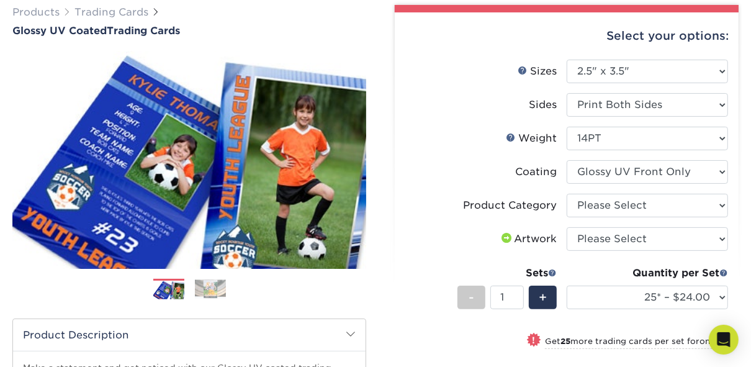  I want to click on span: Glossy UV Coated, so click(60, 30).